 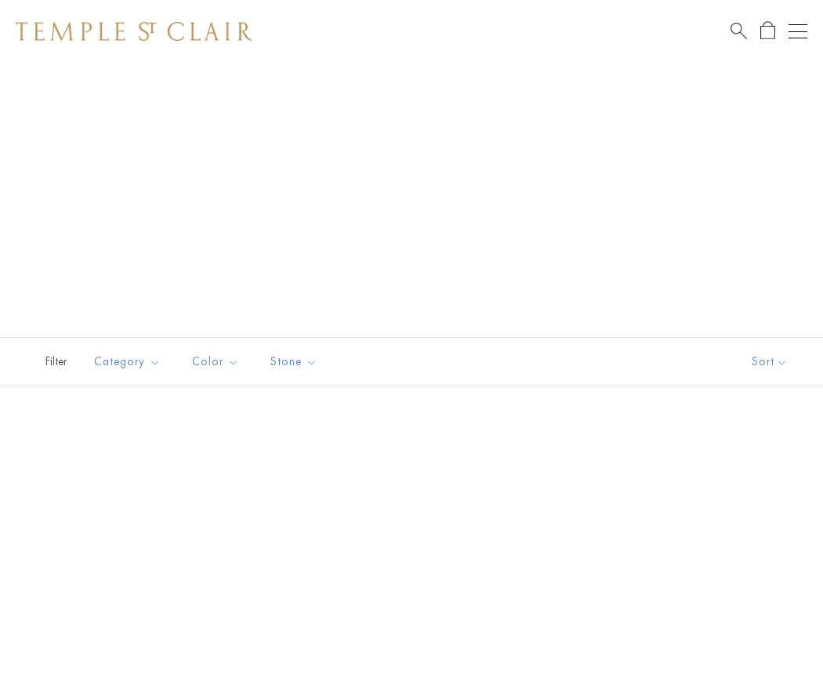 I want to click on button: Stone, so click(x=294, y=361).